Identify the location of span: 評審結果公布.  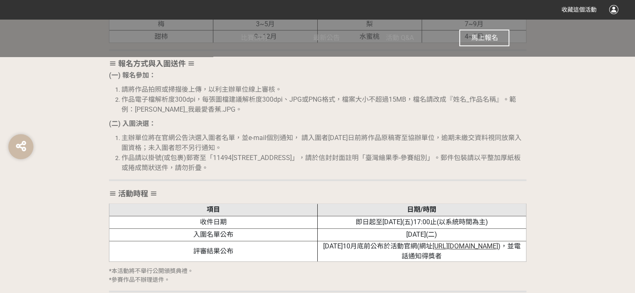
(213, 251).